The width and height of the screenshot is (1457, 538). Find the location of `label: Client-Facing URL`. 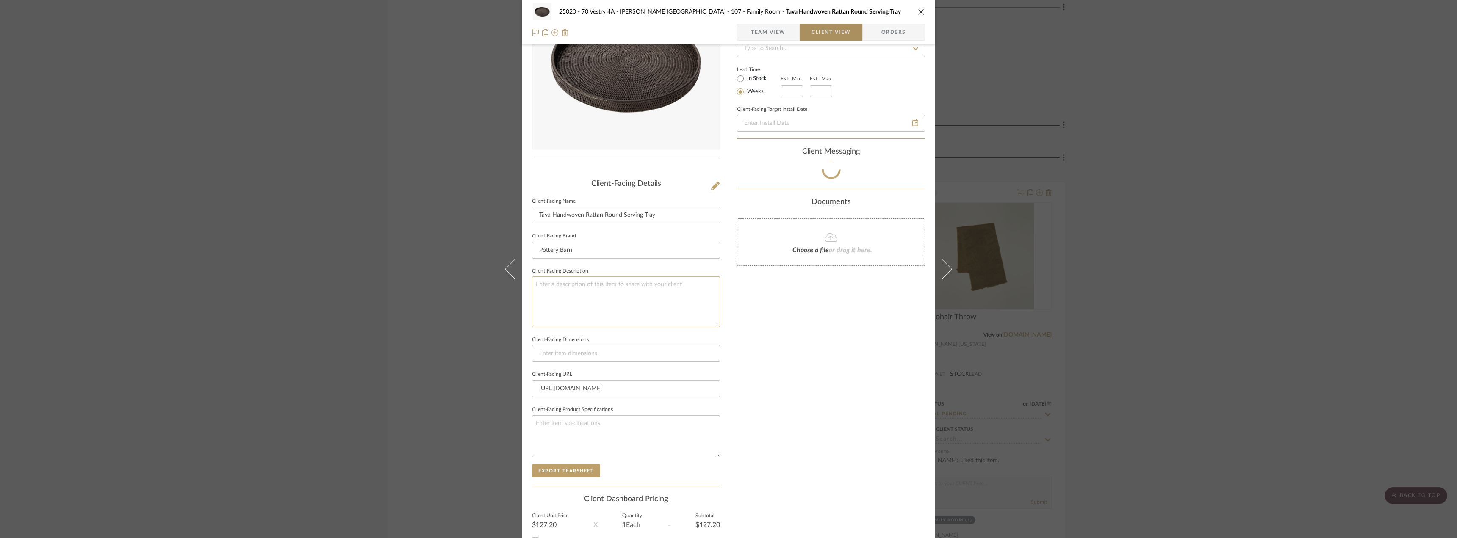

label: Client-Facing URL is located at coordinates (552, 375).